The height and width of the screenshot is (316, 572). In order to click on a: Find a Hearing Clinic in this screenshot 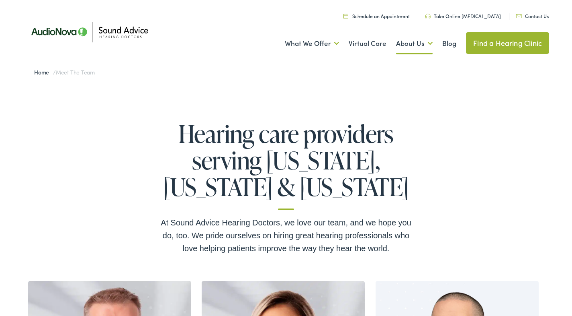, I will do `click(508, 43)`.